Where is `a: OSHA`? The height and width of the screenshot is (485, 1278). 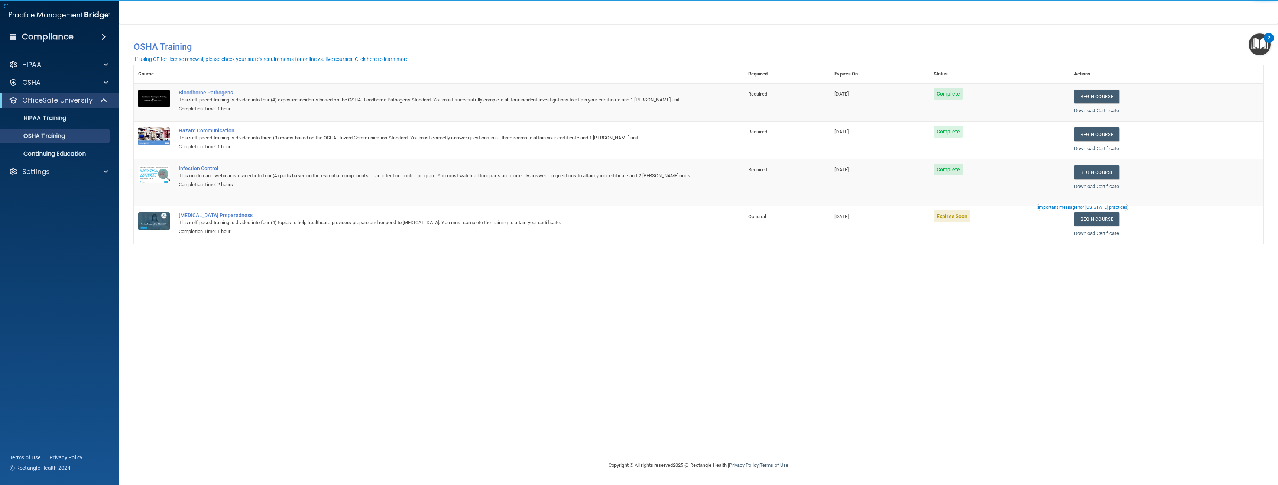
a: OSHA is located at coordinates (58, 82).